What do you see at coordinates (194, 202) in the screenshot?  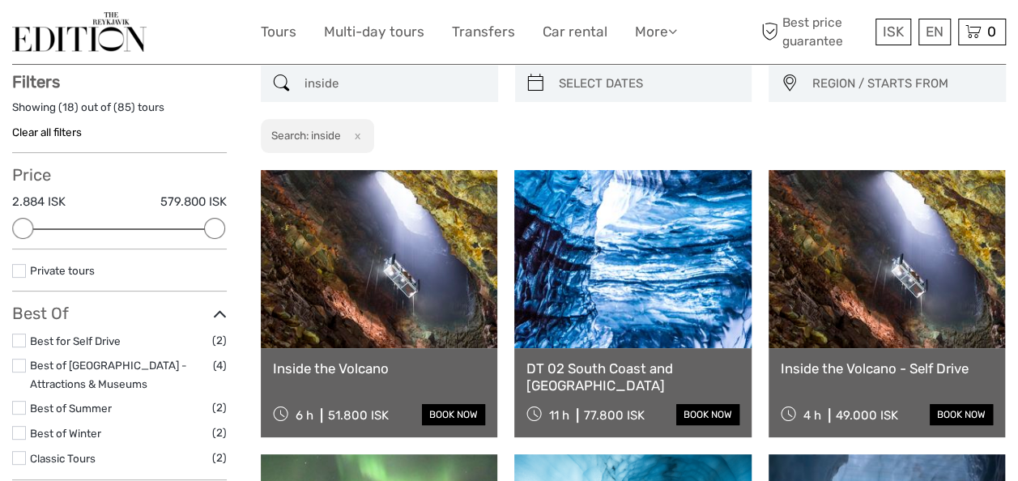 I see `label: 579.800 ISK` at bounding box center [194, 202].